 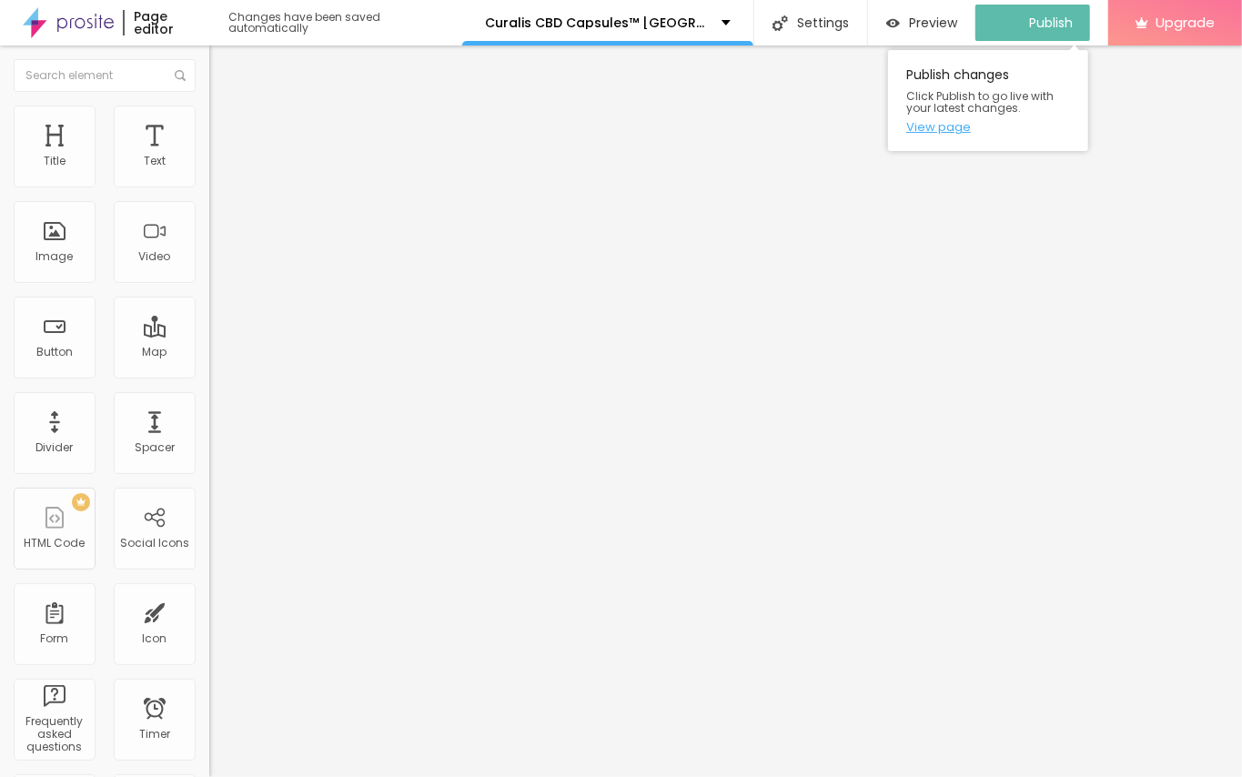 I want to click on div: Timer, so click(x=155, y=734).